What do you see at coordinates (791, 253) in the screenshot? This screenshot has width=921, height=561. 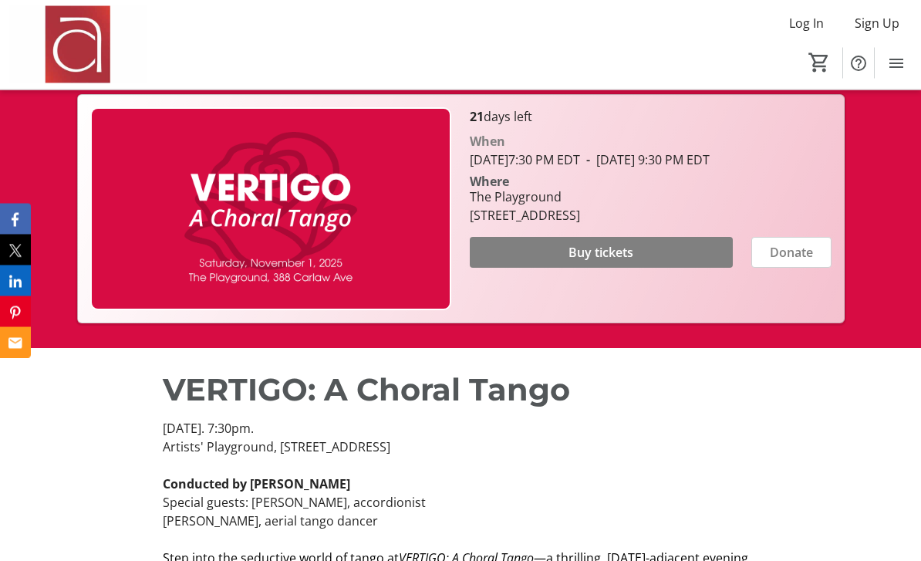 I see `span: Donate` at bounding box center [791, 253].